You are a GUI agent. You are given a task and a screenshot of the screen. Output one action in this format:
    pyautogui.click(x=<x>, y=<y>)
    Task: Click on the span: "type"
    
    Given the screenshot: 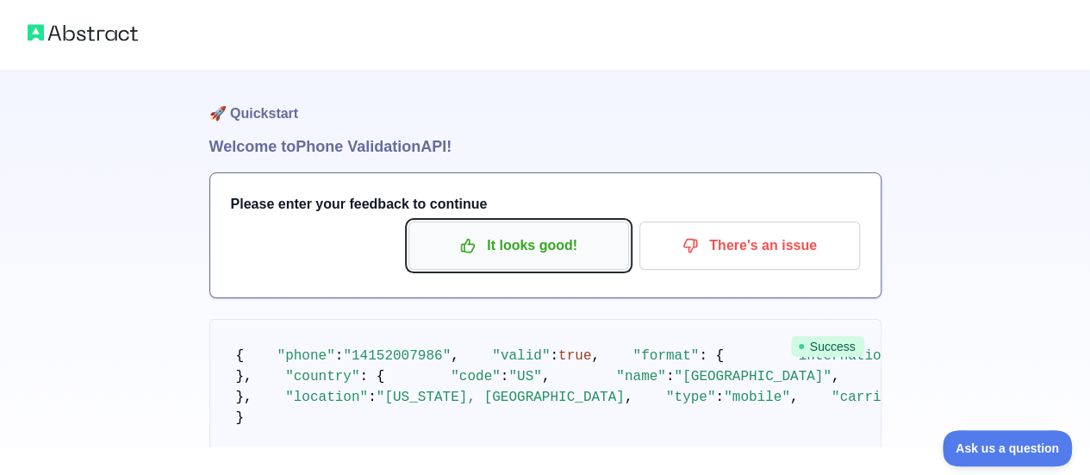 What is the action you would take?
    pyautogui.click(x=691, y=397)
    